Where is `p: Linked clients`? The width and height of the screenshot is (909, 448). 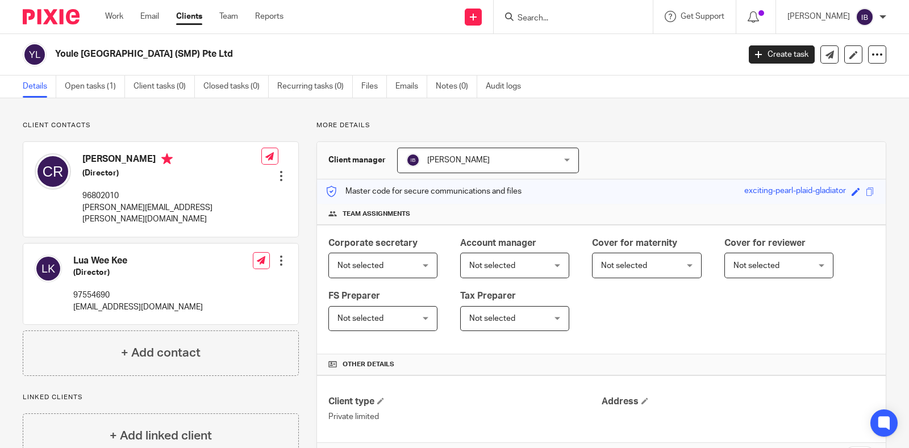
p: Linked clients is located at coordinates (161, 397).